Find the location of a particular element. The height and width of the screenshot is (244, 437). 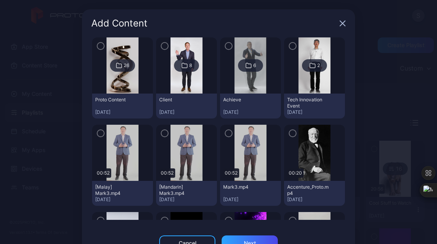

div: Accenture_Proto.mp4 is located at coordinates (309, 190).